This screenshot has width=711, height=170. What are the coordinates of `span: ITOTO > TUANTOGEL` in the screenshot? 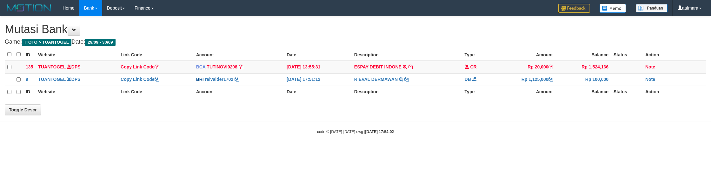 It's located at (47, 42).